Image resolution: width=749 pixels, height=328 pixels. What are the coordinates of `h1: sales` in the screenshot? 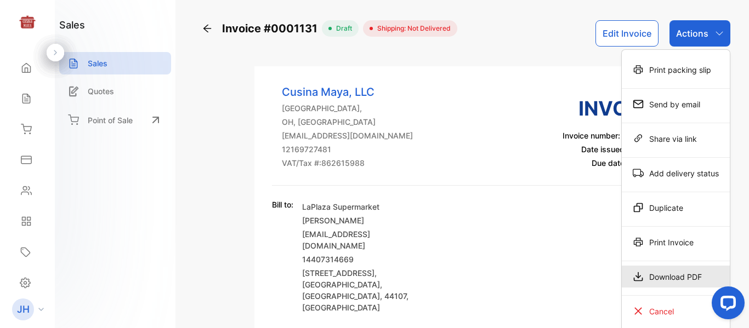 It's located at (72, 25).